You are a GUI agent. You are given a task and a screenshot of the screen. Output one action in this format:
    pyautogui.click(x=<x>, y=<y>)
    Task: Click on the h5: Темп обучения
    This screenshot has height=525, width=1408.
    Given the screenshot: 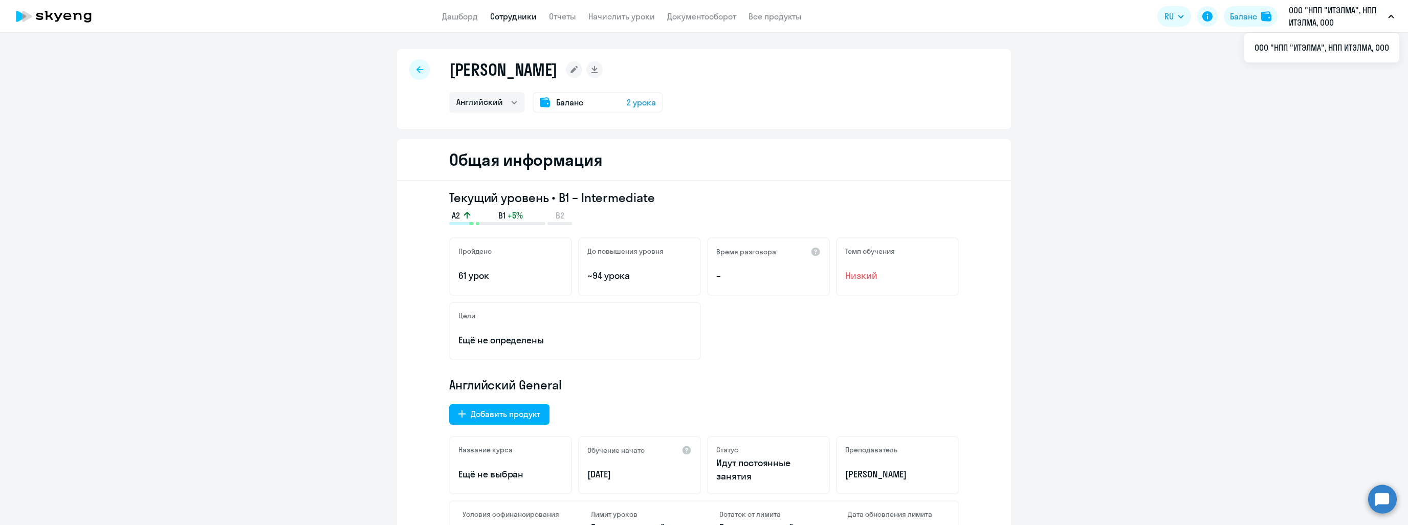 What is the action you would take?
    pyautogui.click(x=870, y=251)
    